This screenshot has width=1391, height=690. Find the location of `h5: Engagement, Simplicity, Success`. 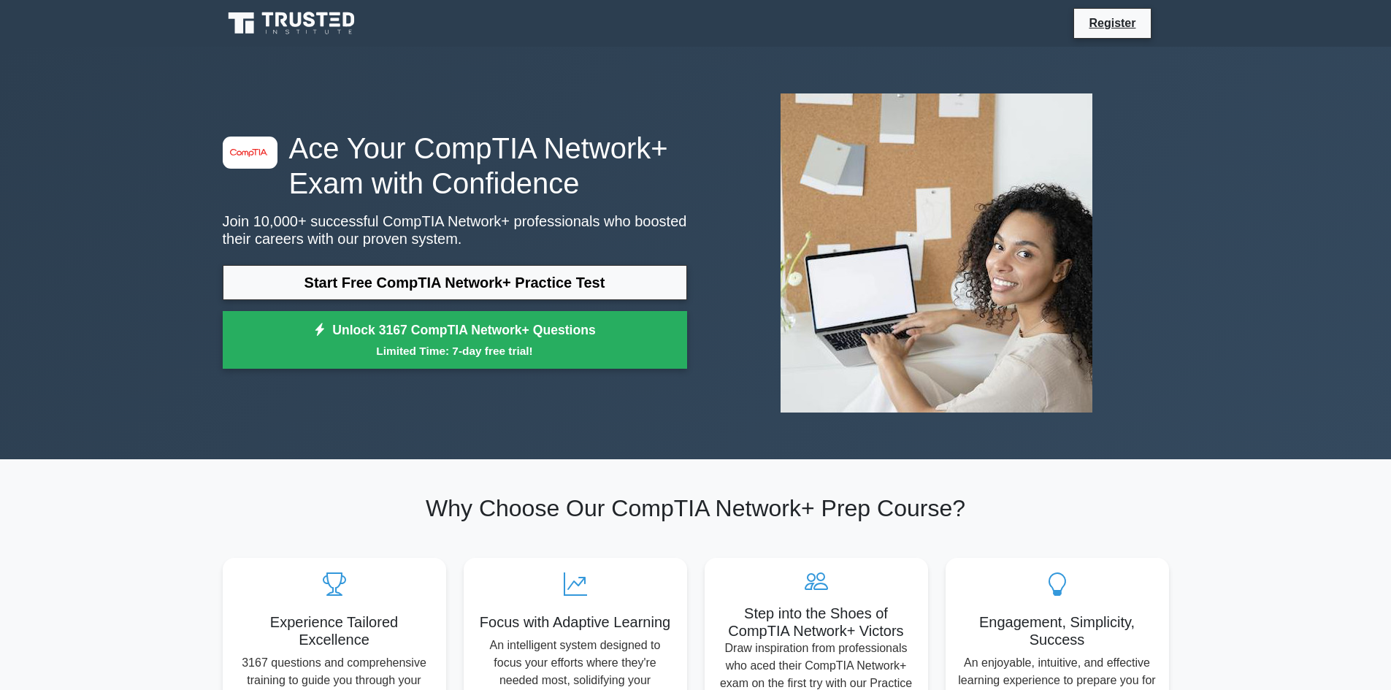

h5: Engagement, Simplicity, Success is located at coordinates (1057, 631).